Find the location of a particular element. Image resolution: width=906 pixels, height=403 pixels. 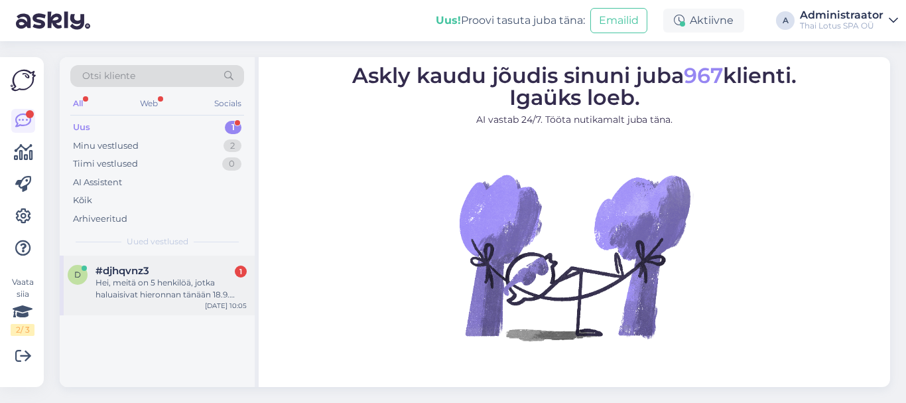

div: Web is located at coordinates (149, 103).